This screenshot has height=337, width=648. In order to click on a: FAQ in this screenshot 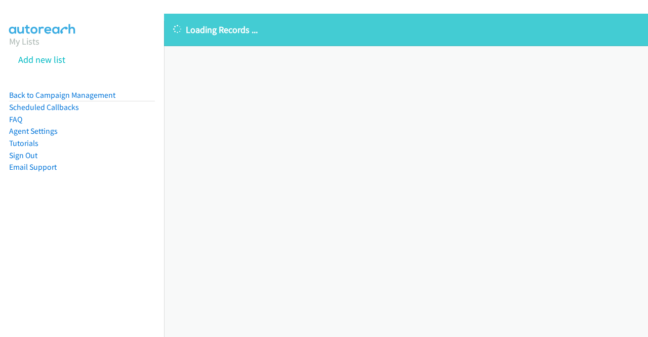, I will do `click(16, 119)`.